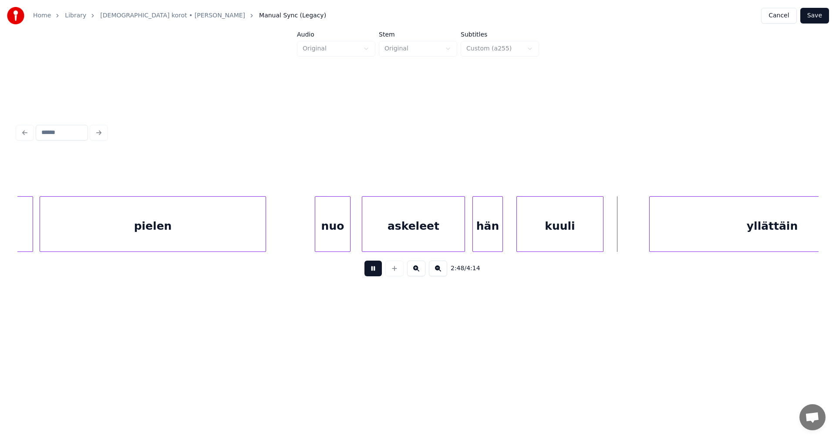 The image size is (836, 439). What do you see at coordinates (457, 269) in the screenshot?
I see `span: 2:48` at bounding box center [457, 269].